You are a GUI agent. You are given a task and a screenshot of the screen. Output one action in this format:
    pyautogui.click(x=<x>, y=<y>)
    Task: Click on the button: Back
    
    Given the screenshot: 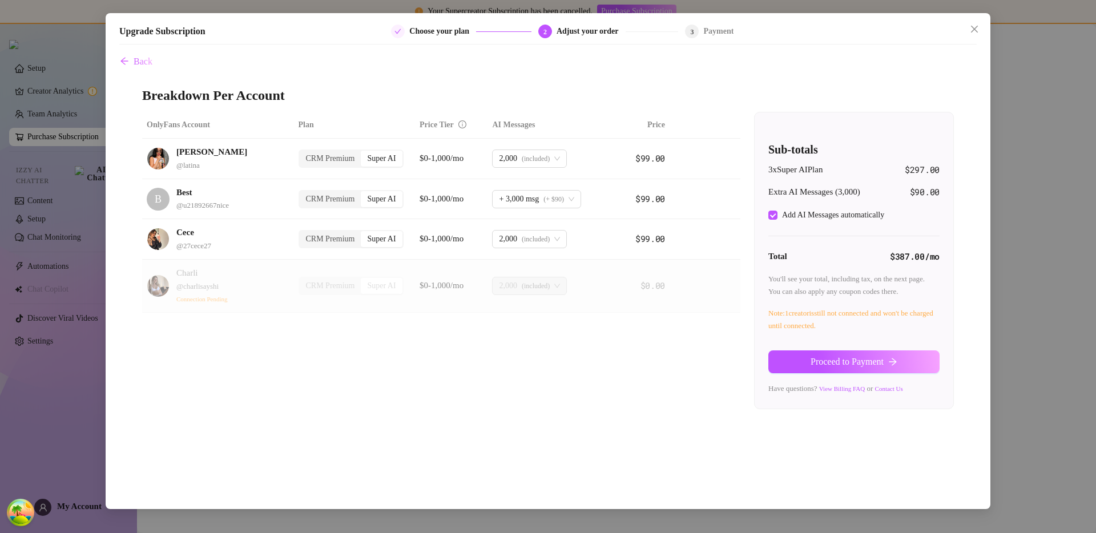 What is the action you would take?
    pyautogui.click(x=136, y=62)
    